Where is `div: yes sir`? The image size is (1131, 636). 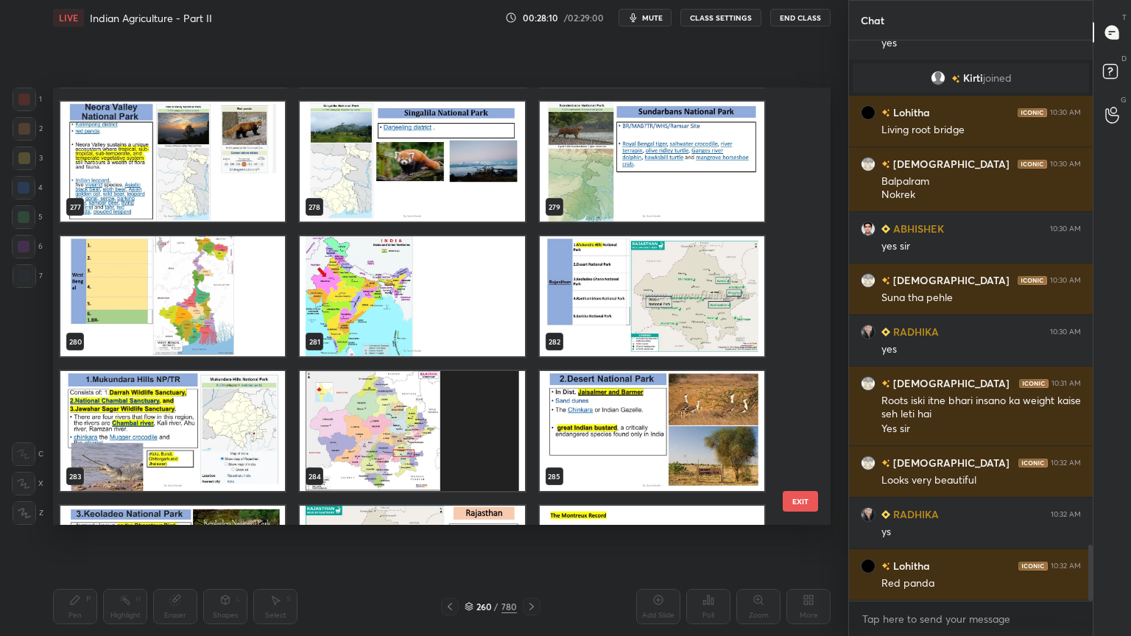 div: yes sir is located at coordinates (981, 247).